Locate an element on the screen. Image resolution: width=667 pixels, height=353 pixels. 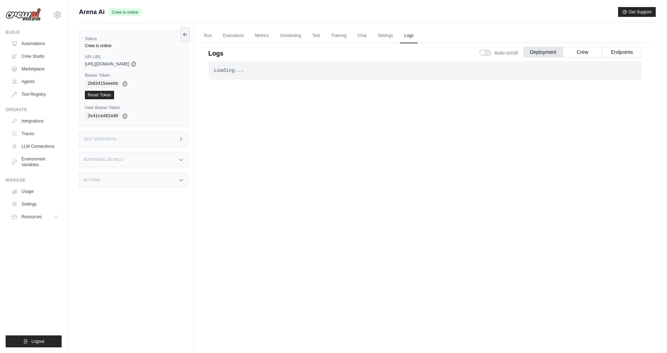
p: Logs is located at coordinates (216, 54).